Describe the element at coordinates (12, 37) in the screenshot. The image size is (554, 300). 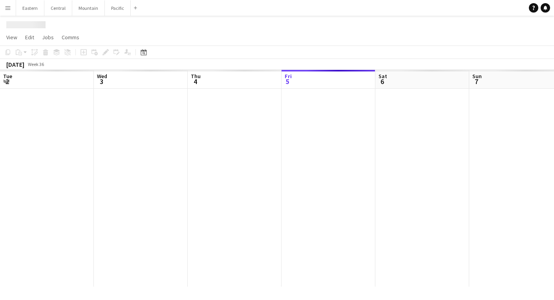
I see `span: View` at that location.